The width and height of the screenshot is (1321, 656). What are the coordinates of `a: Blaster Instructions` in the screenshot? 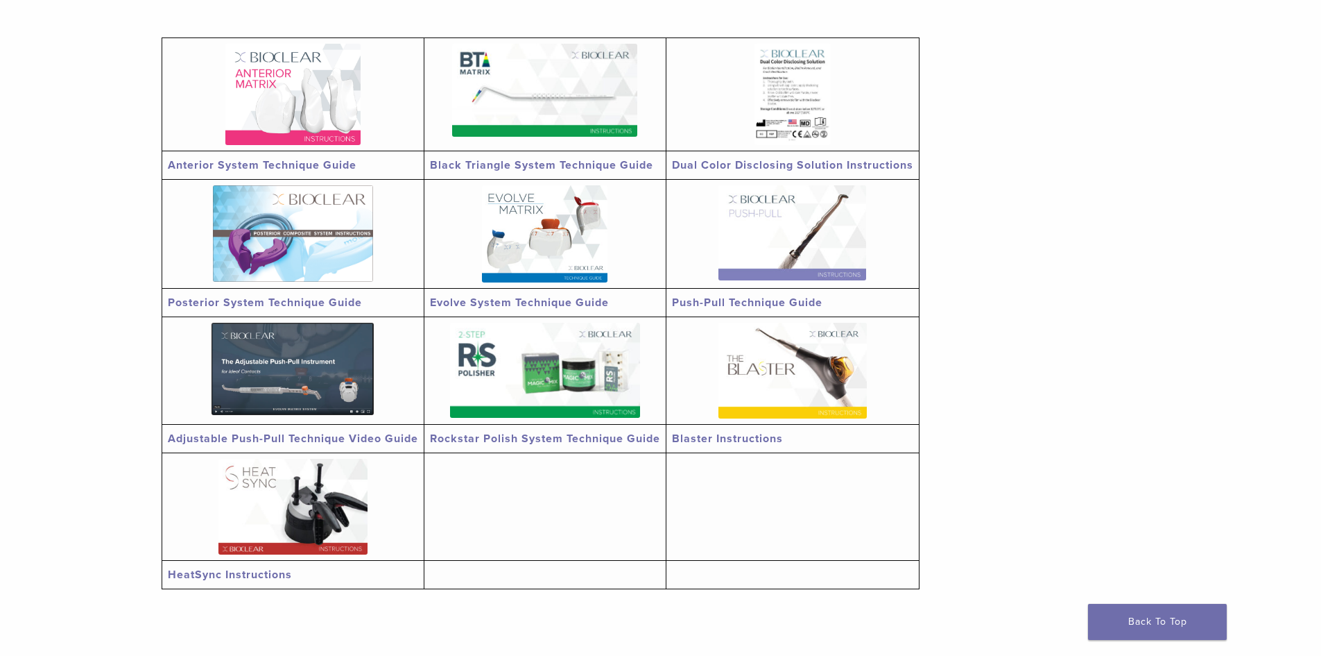 It's located at (728, 438).